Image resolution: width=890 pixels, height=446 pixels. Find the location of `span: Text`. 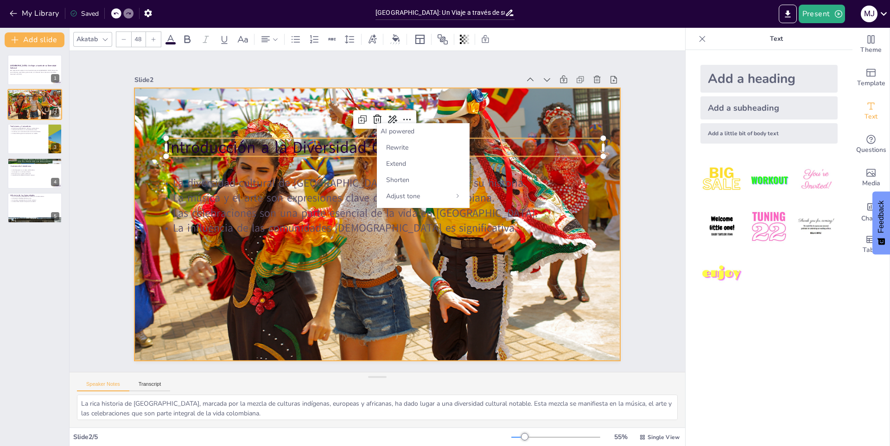

span: Text is located at coordinates (871, 117).